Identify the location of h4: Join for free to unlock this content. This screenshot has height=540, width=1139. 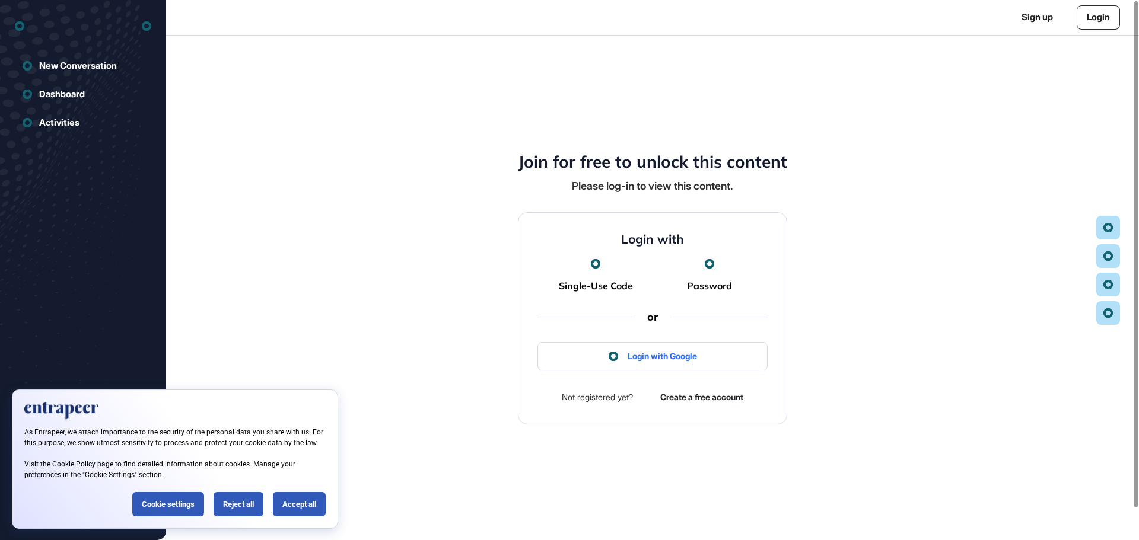
(652, 162).